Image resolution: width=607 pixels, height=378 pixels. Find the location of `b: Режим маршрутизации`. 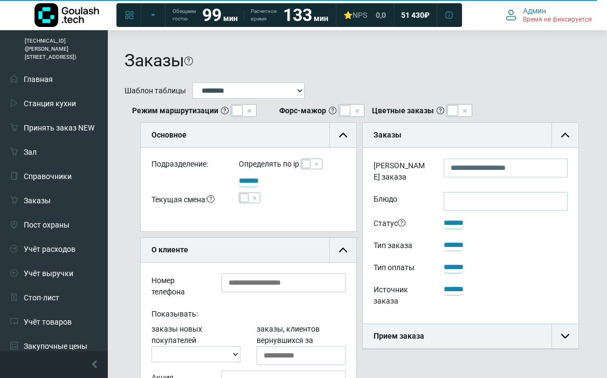

b: Режим маршрутизации is located at coordinates (175, 111).